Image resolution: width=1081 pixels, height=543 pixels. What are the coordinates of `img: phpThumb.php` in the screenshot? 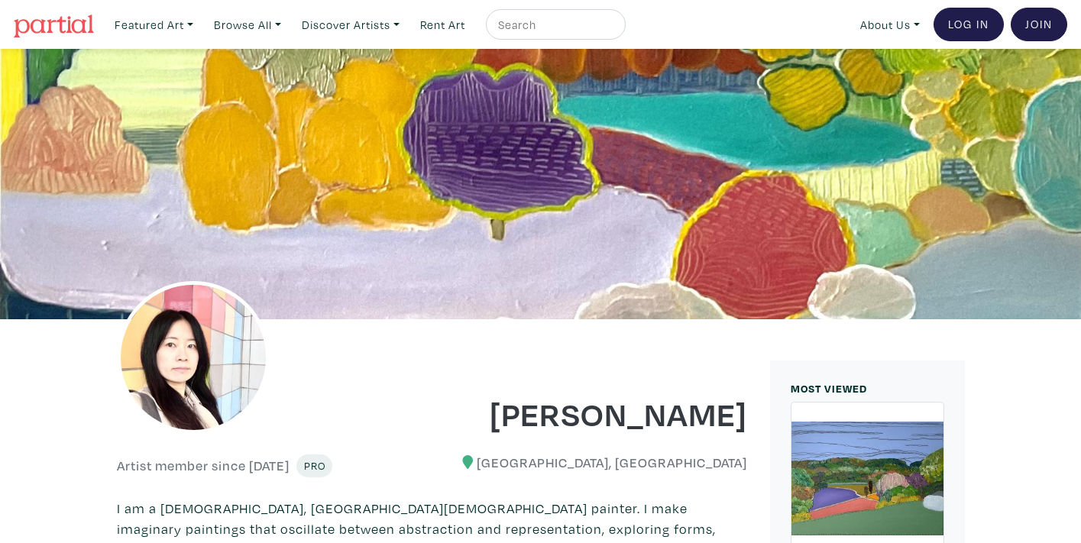 It's located at (193, 358).